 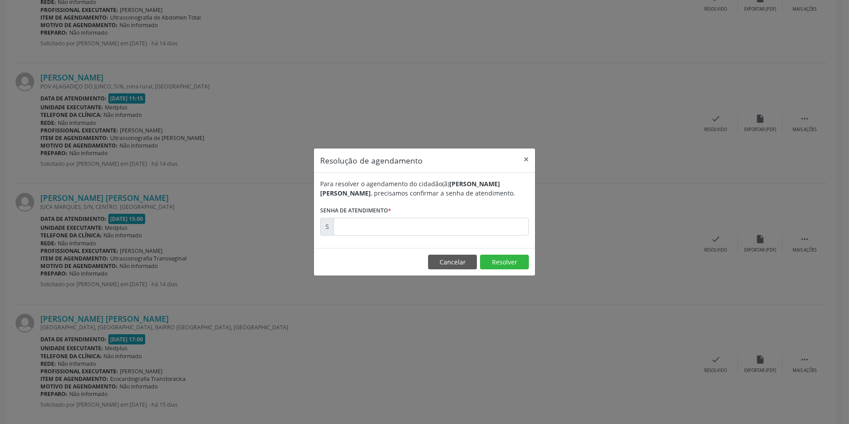 I want to click on div: S, so click(x=327, y=226).